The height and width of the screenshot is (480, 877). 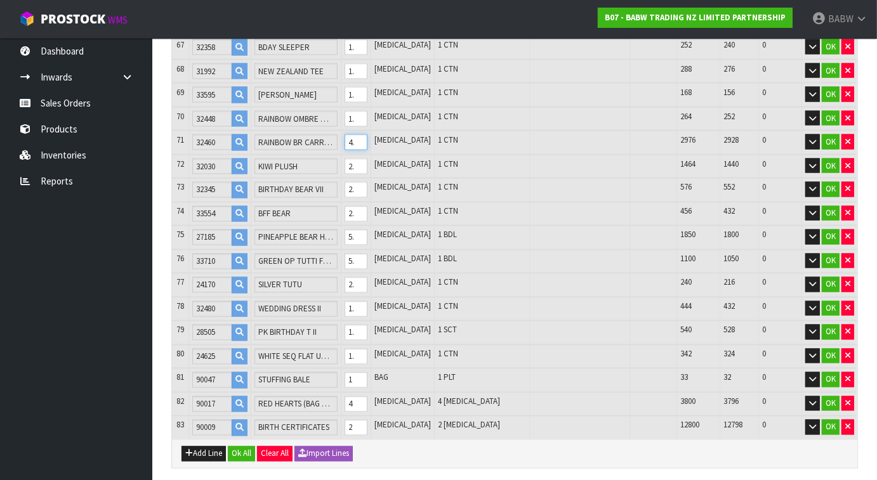 What do you see at coordinates (381, 378) in the screenshot?
I see `span: BAG` at bounding box center [381, 378].